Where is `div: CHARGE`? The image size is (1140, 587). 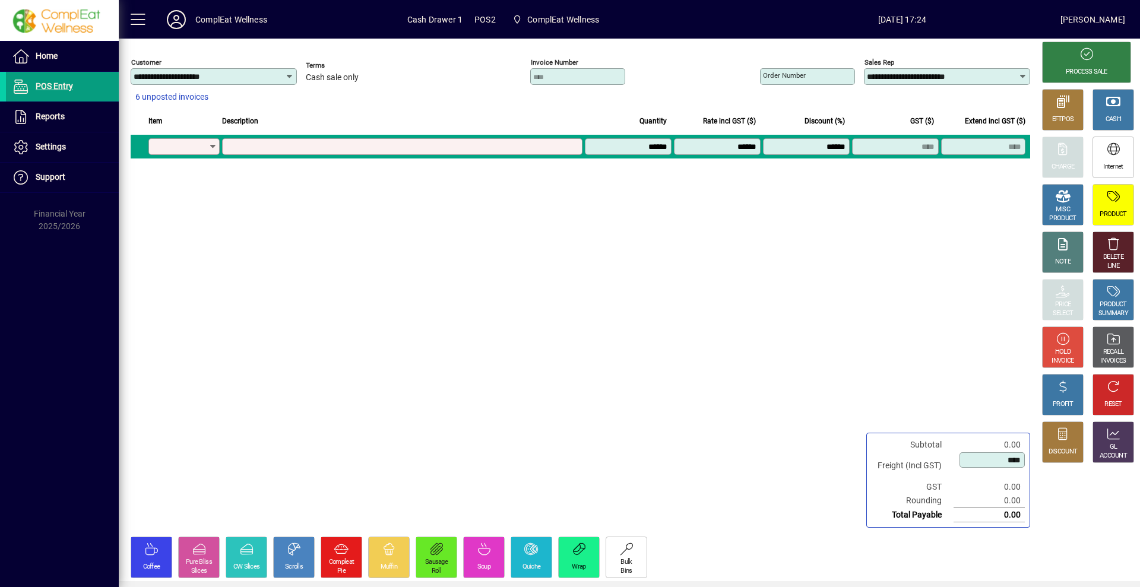 div: CHARGE is located at coordinates (1063, 167).